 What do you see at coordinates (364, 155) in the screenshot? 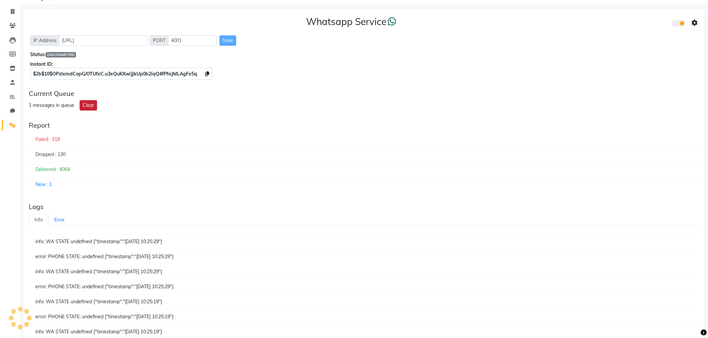
I see `div: Dropped : 130` at bounding box center [364, 155].